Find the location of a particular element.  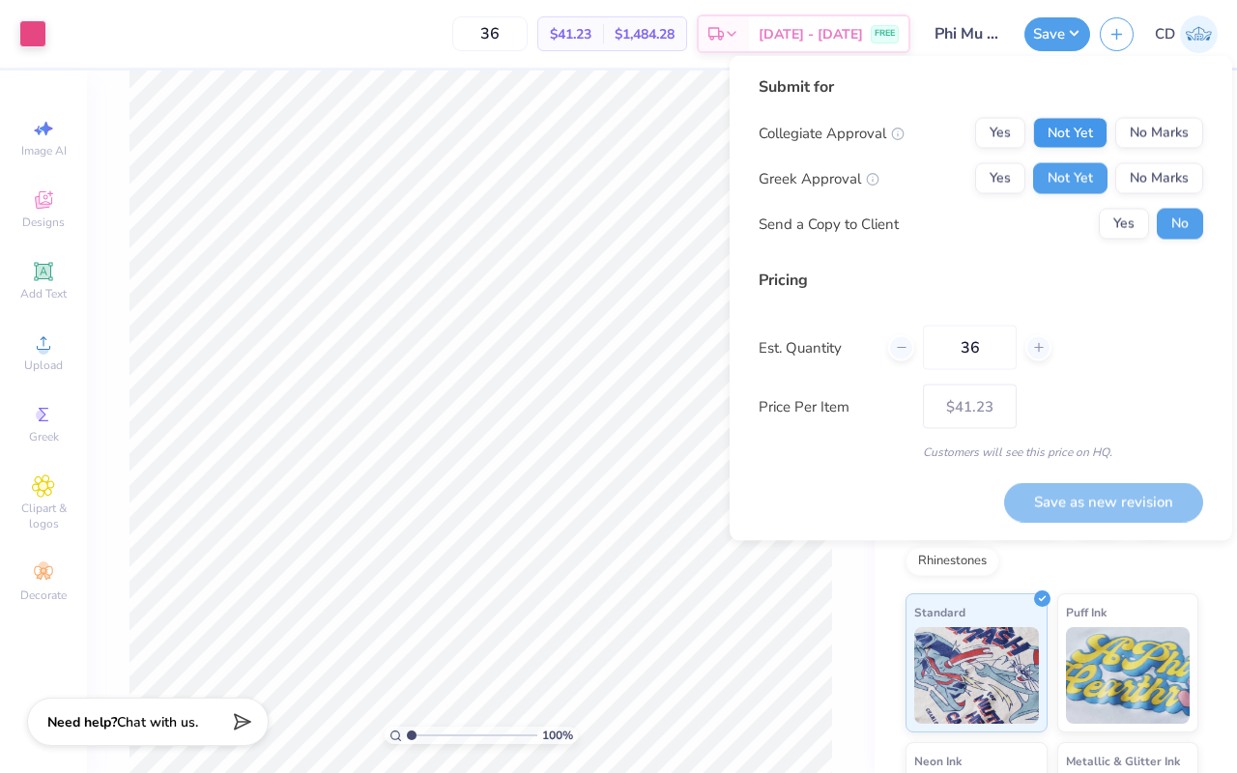

input: Untitled Design is located at coordinates (967, 34).